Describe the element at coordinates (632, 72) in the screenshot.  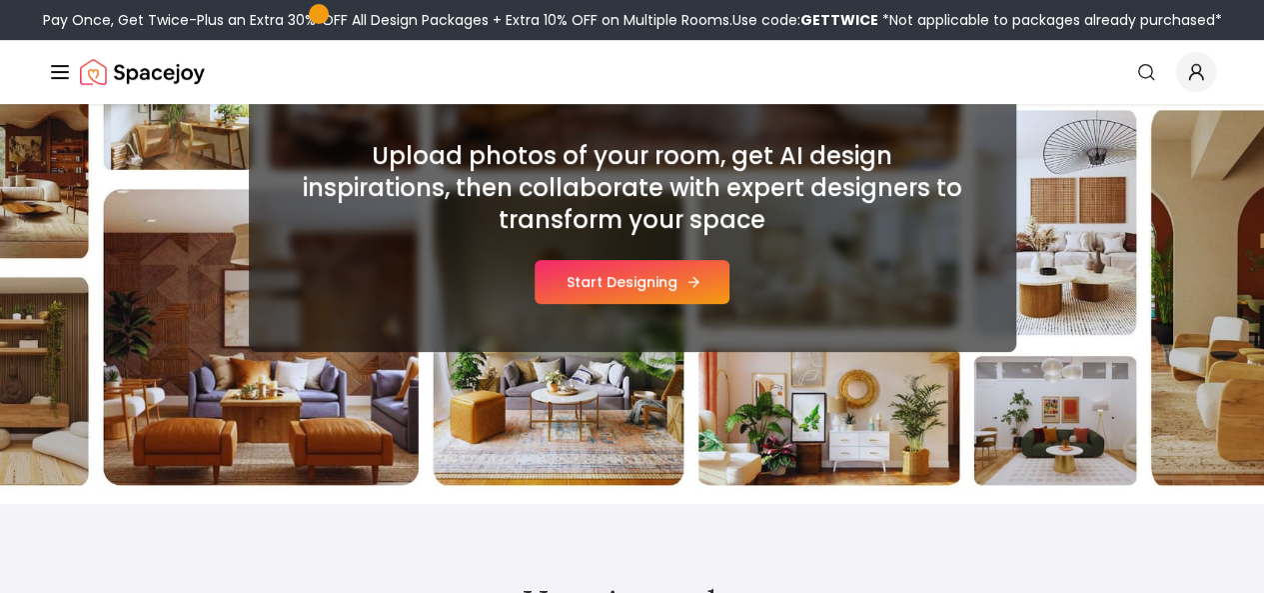
I see `nav: Global` at that location.